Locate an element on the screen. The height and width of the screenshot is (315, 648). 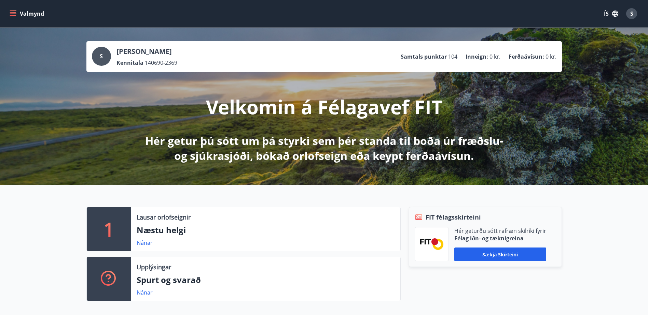
span: 140690-2369 is located at coordinates (161, 63).